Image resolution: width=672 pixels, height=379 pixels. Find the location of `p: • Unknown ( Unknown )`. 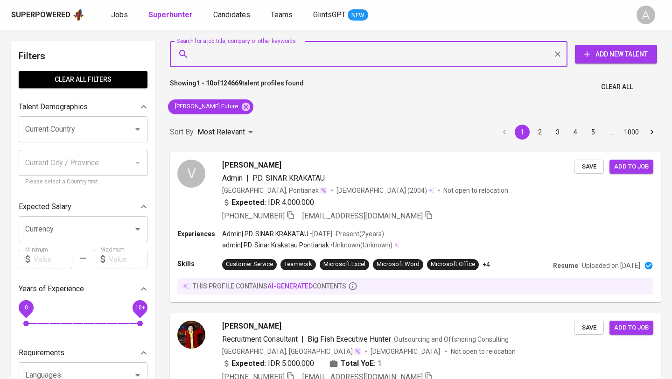

p: • Unknown ( Unknown ) is located at coordinates (360, 245).